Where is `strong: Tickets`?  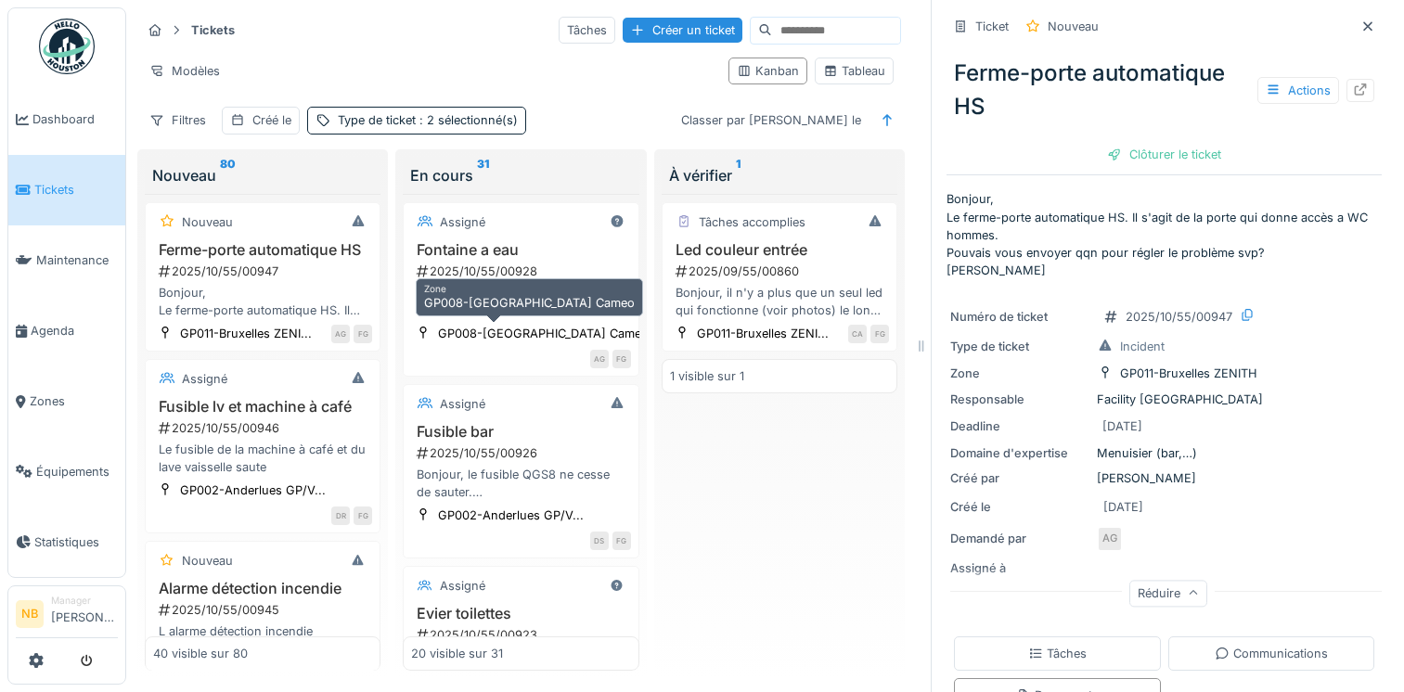 strong: Tickets is located at coordinates (213, 30).